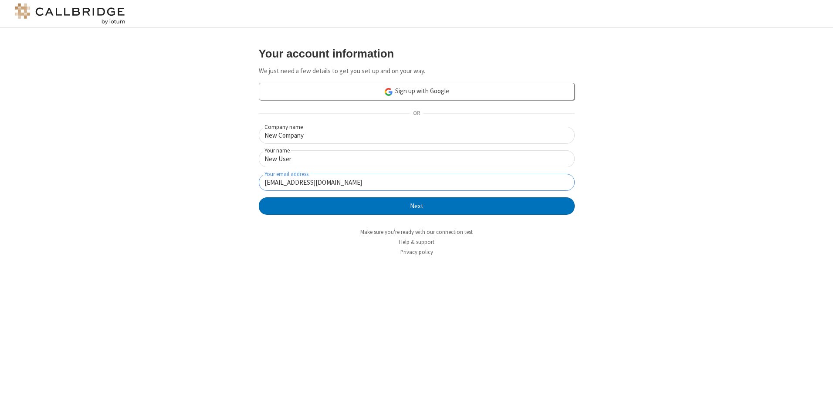 This screenshot has height=396, width=833. I want to click on input: Your name, so click(417, 159).